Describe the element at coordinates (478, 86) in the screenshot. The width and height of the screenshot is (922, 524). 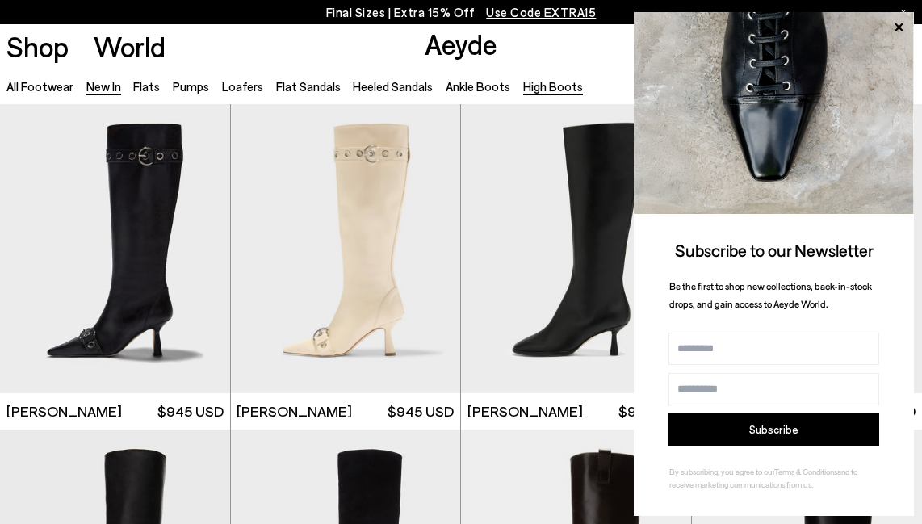
I see `a: Ankle Boots` at that location.